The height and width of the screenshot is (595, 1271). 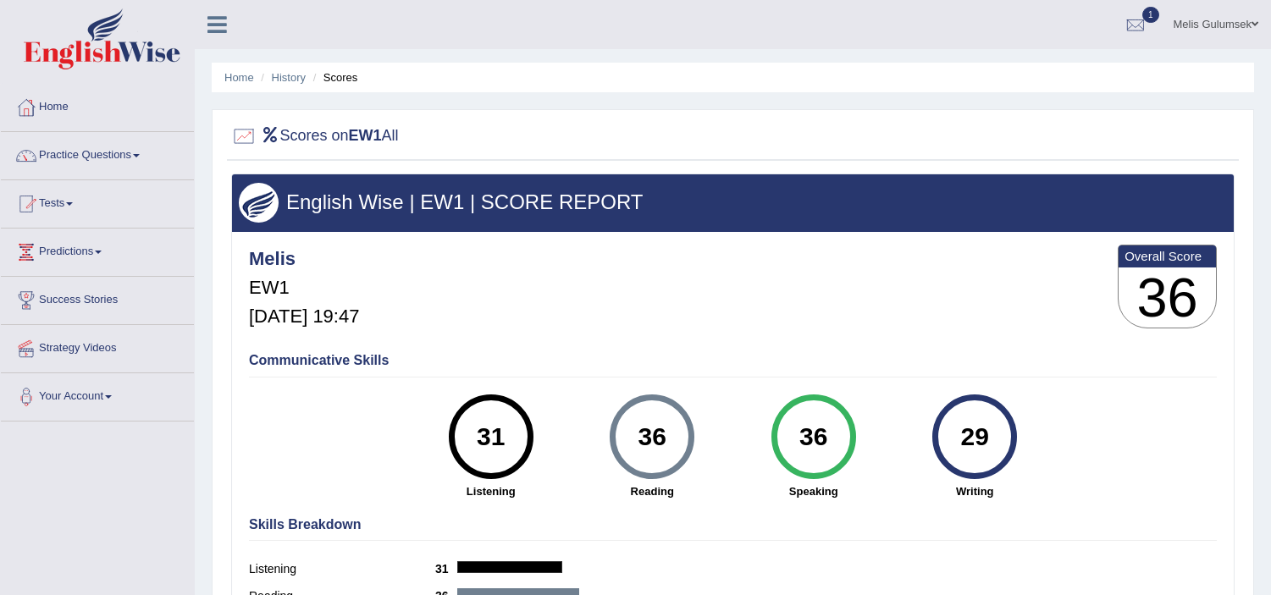 I want to click on img: wings.png, so click(x=258, y=202).